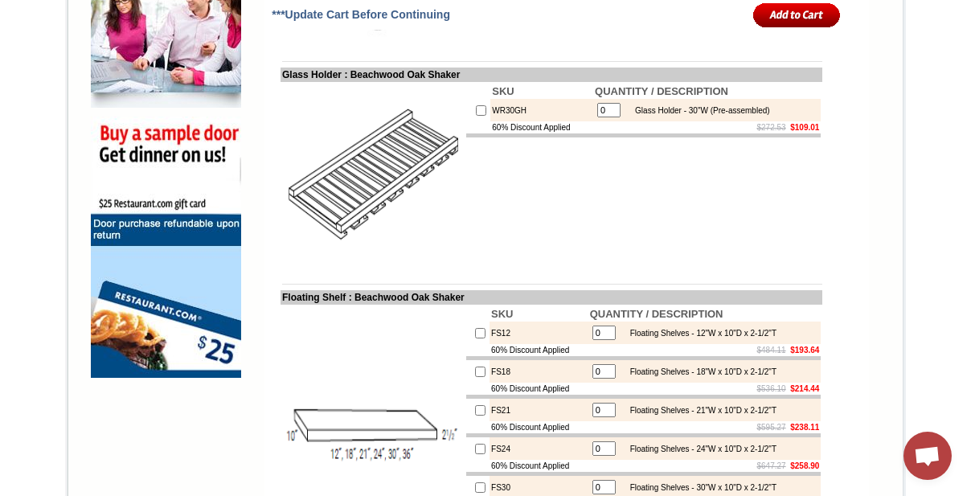 The width and height of the screenshot is (971, 496). What do you see at coordinates (699, 448) in the screenshot?
I see `div: Floating Shelves - 24"W x 10"D x 2-1/2"T` at bounding box center [699, 448].